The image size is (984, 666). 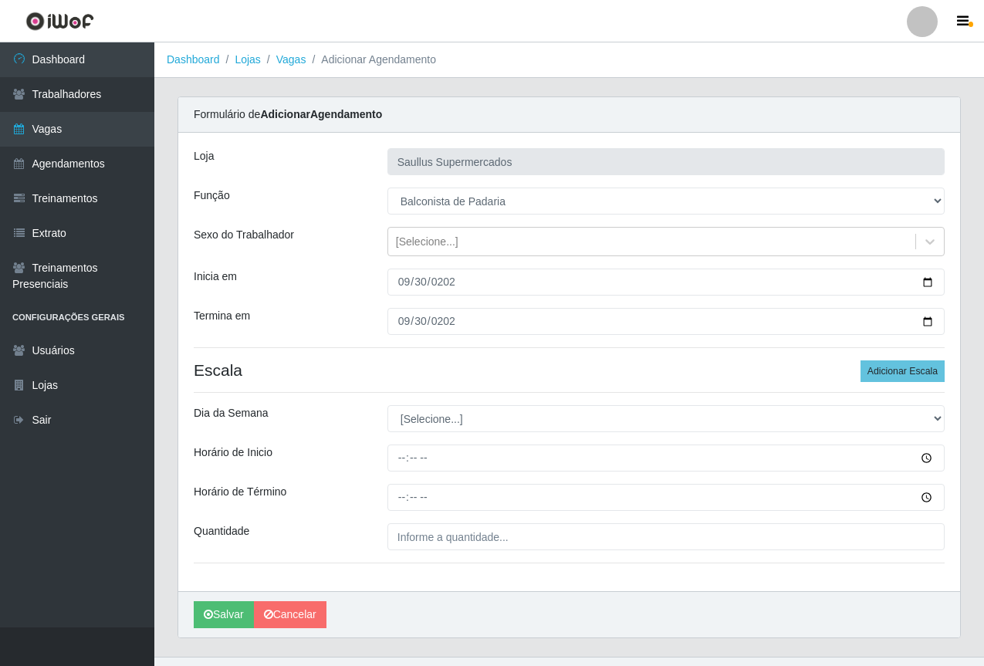 I want to click on button: Adicionar Escala, so click(x=902, y=371).